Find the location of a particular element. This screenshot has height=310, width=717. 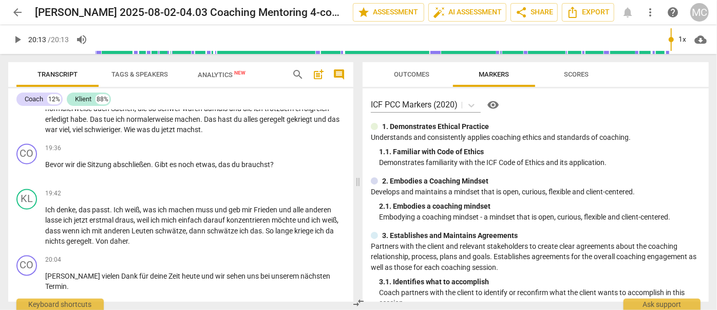

span: Bevor is located at coordinates (55, 165).